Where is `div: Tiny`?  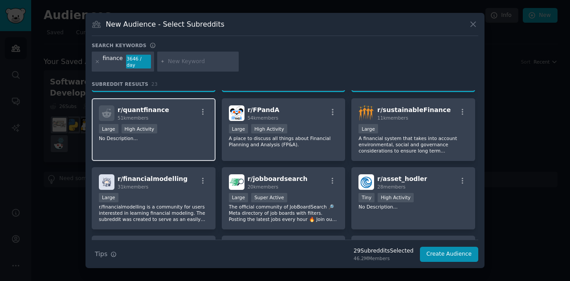
div: Tiny is located at coordinates (366, 198).